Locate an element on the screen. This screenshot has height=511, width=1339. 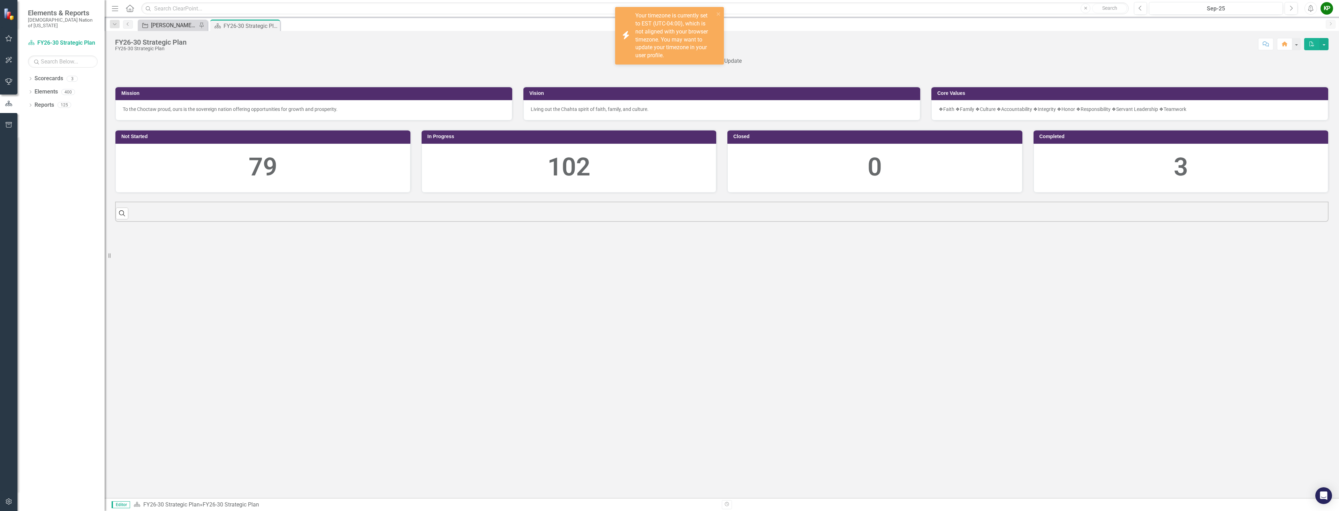
h3: In Progress is located at coordinates (570, 136).